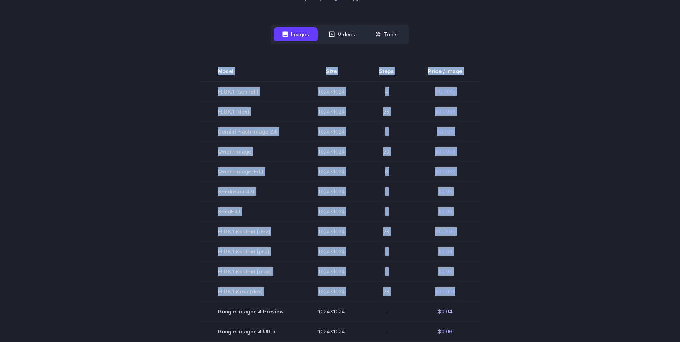  Describe the element at coordinates (251, 171) in the screenshot. I see `td: Qwen-Image-Edit` at that location.